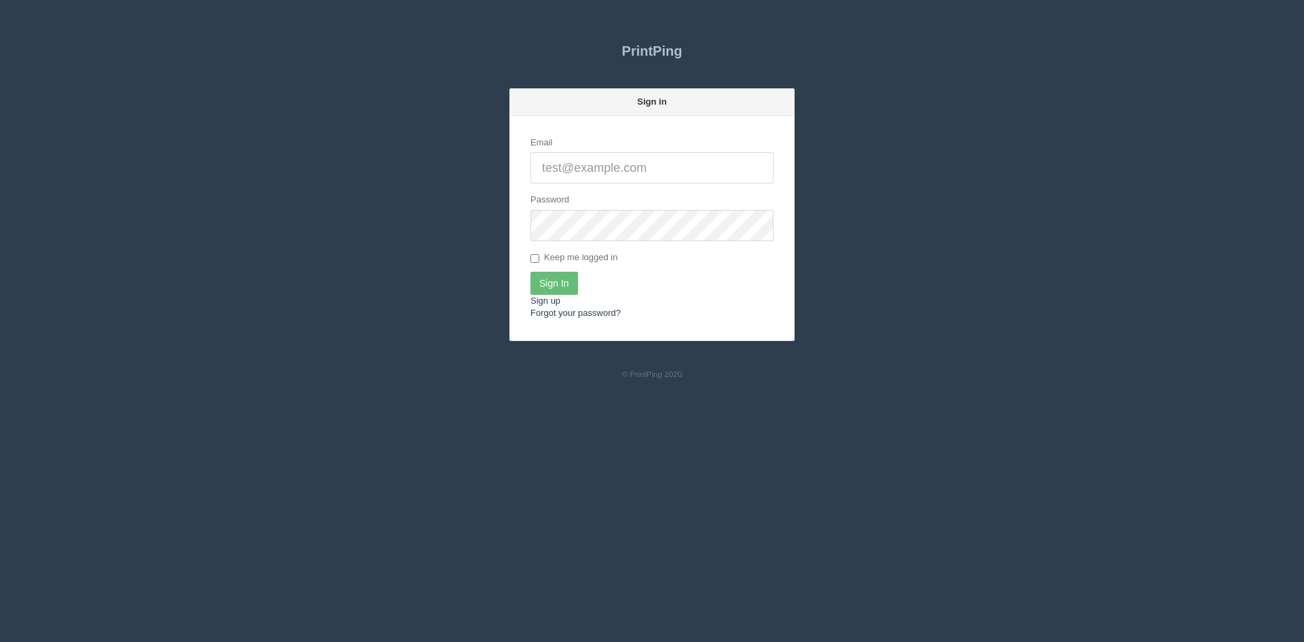  What do you see at coordinates (574, 258) in the screenshot?
I see `label: Keep me logged in` at bounding box center [574, 258].